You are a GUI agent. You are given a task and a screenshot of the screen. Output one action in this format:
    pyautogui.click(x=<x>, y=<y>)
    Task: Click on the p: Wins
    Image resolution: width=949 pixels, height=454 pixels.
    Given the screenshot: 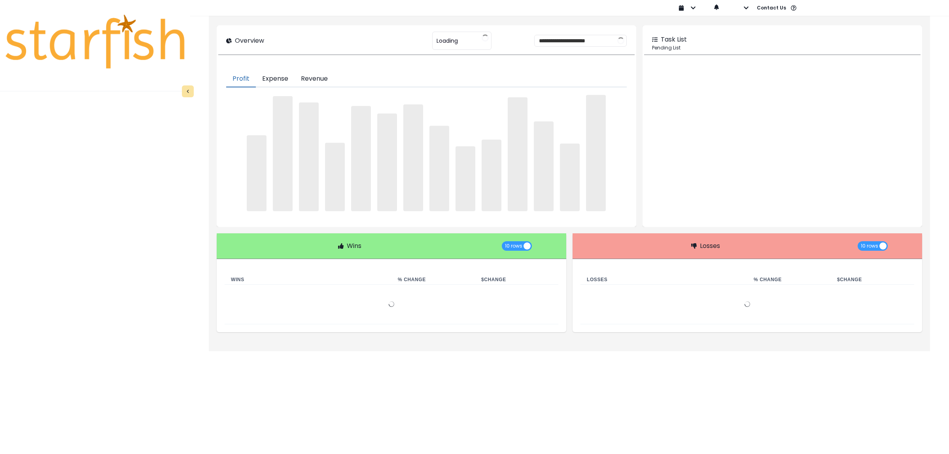 What is the action you would take?
    pyautogui.click(x=354, y=246)
    